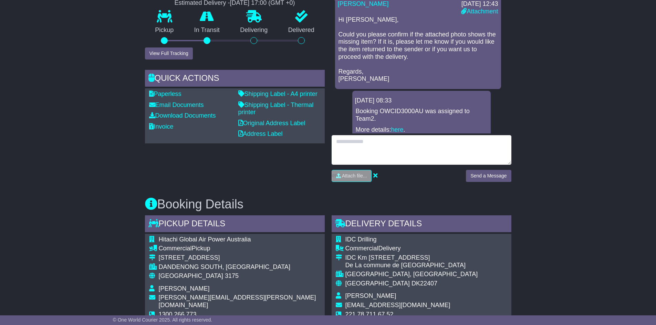 This screenshot has height=325, width=656. I want to click on a: Paperless, so click(165, 94).